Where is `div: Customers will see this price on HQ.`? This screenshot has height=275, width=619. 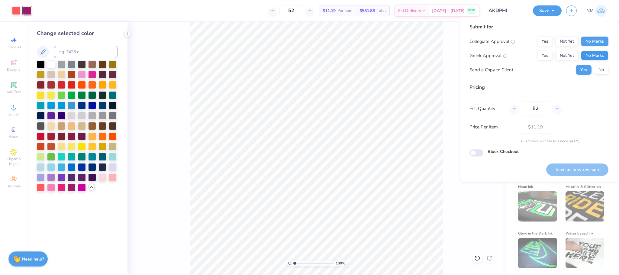 div: Customers will see this price on HQ. is located at coordinates (539, 141).